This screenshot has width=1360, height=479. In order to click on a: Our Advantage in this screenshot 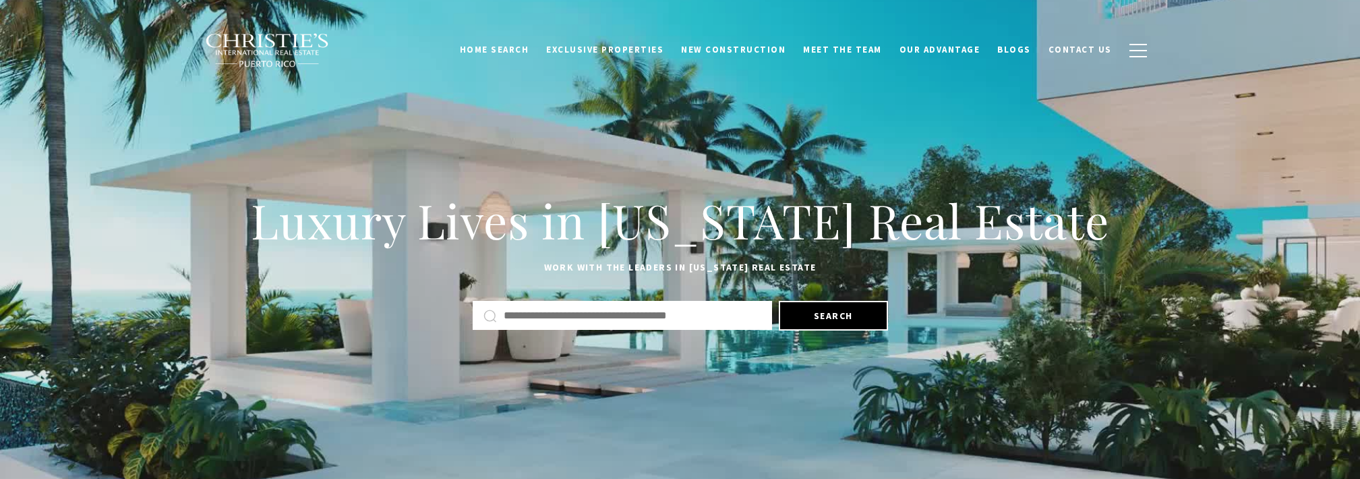, I will do `click(940, 50)`.